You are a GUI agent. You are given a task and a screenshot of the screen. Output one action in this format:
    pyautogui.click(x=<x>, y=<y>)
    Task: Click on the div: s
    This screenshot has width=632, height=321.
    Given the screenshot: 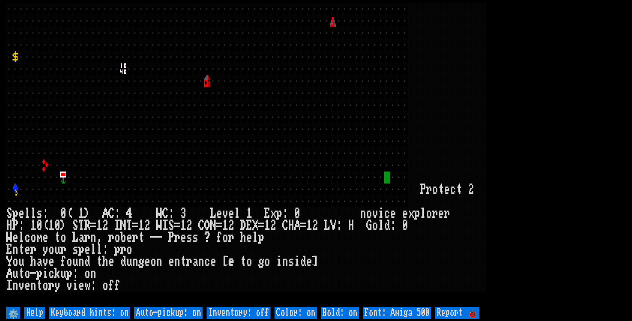 What is the action you would take?
    pyautogui.click(x=39, y=213)
    